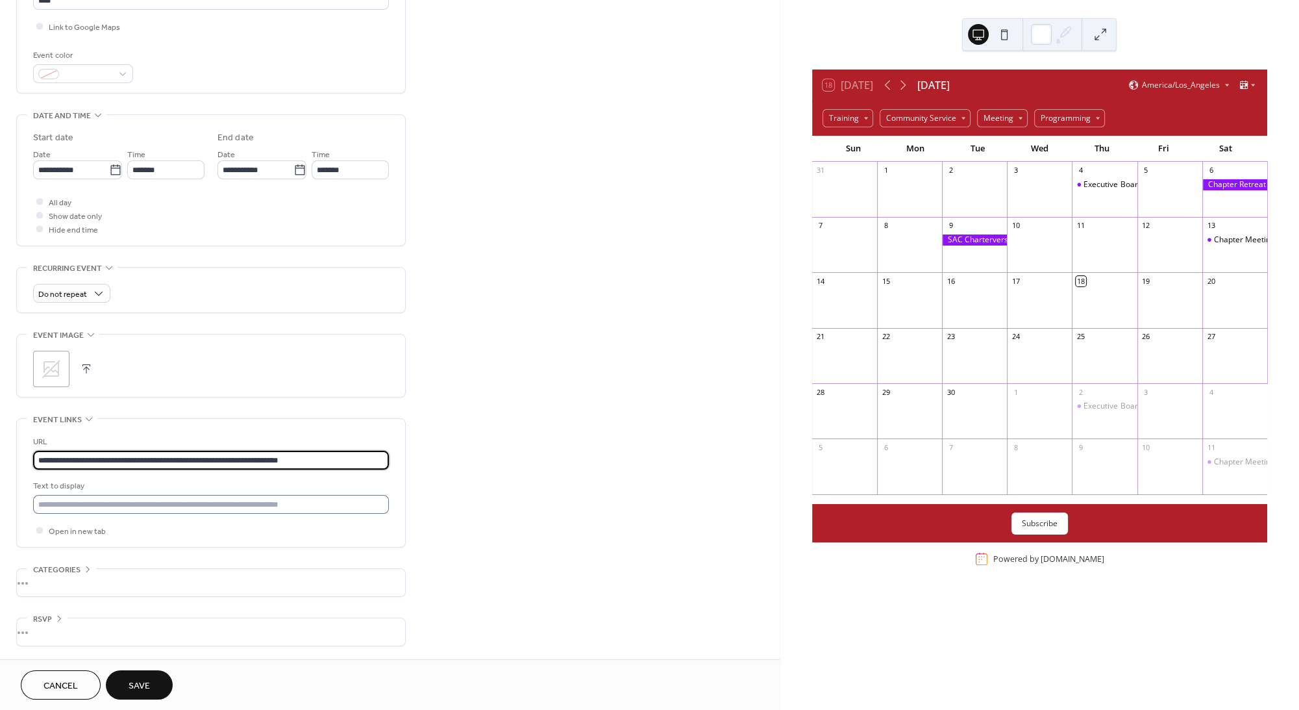 This screenshot has width=1299, height=710. What do you see at coordinates (236, 138) in the screenshot?
I see `div: End date` at bounding box center [236, 138].